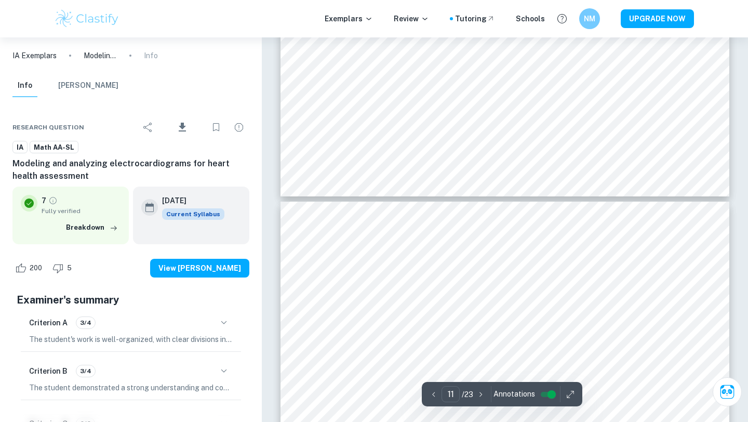 The height and width of the screenshot is (422, 748). Describe the element at coordinates (467, 394) in the screenshot. I see `p: / 23` at that location.